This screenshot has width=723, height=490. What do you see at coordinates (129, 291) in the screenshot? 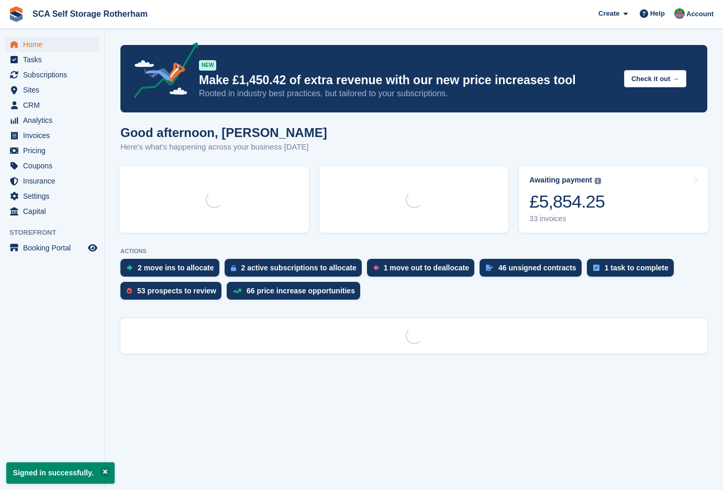
I see `img: prospect-51fa495bee0391a8d652442698ab0144808aea92771e9ea1ae160a38d050c398.svg` at bounding box center [129, 291].